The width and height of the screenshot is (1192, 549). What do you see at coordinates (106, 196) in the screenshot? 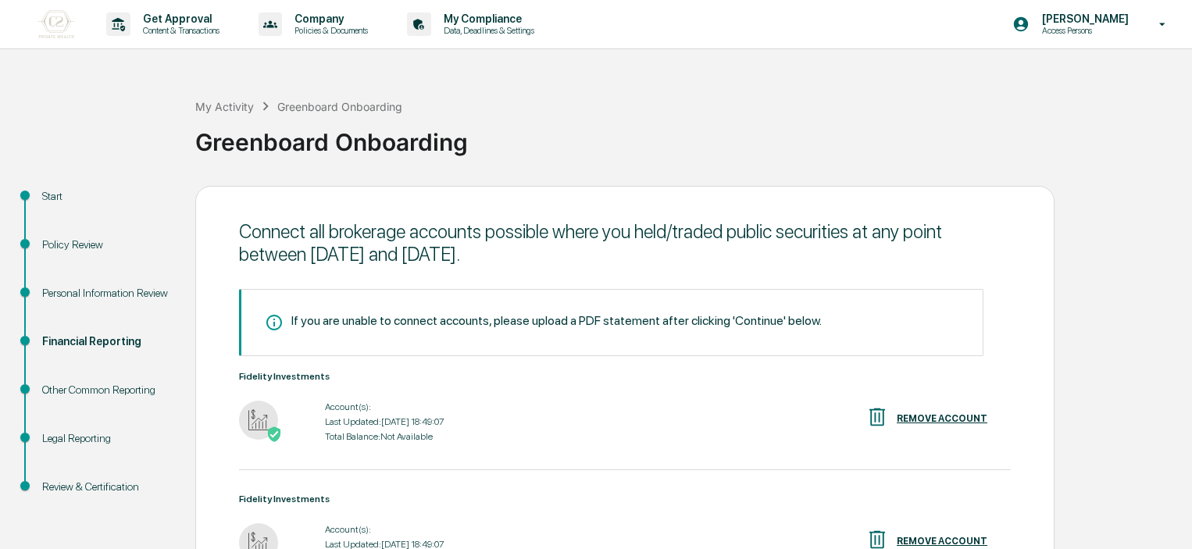
I see `div: Start` at bounding box center [106, 196].